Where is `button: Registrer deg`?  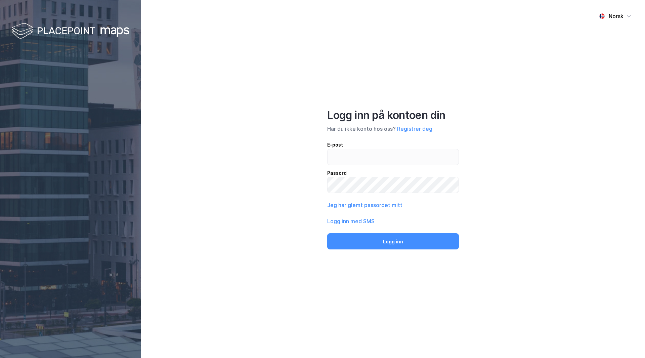 button: Registrer deg is located at coordinates (415, 129).